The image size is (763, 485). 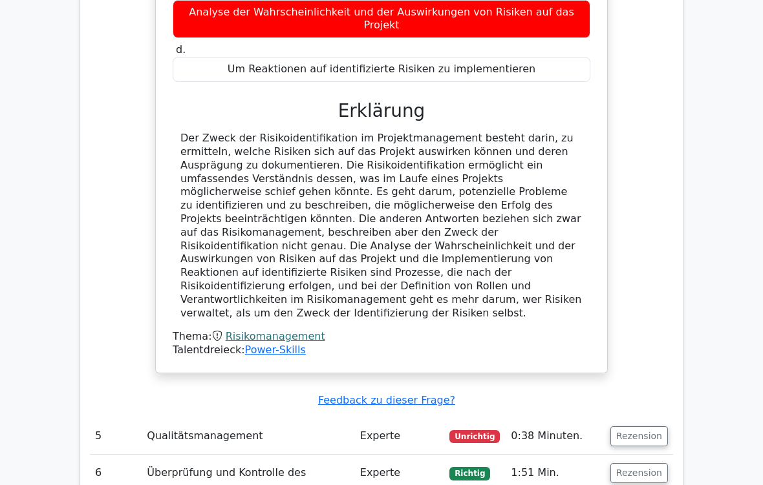 I want to click on td: Qualitätsmanagement, so click(x=248, y=437).